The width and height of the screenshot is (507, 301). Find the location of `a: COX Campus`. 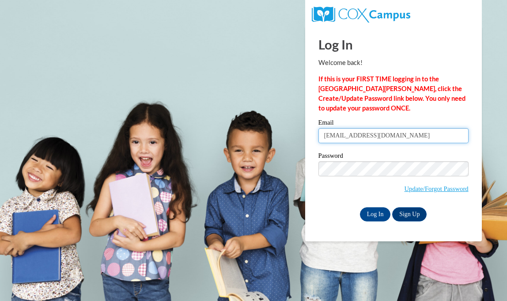

a: COX Campus is located at coordinates (361, 14).